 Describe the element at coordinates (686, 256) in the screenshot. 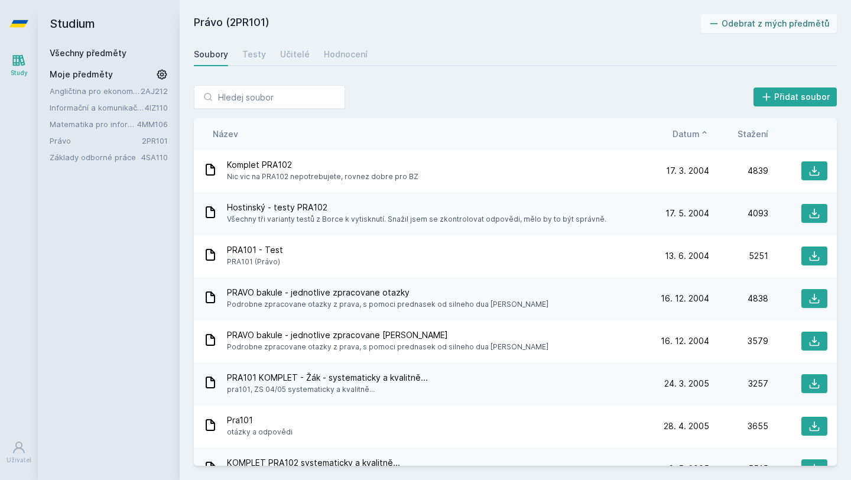

I see `span: 13. 6. 2004` at that location.